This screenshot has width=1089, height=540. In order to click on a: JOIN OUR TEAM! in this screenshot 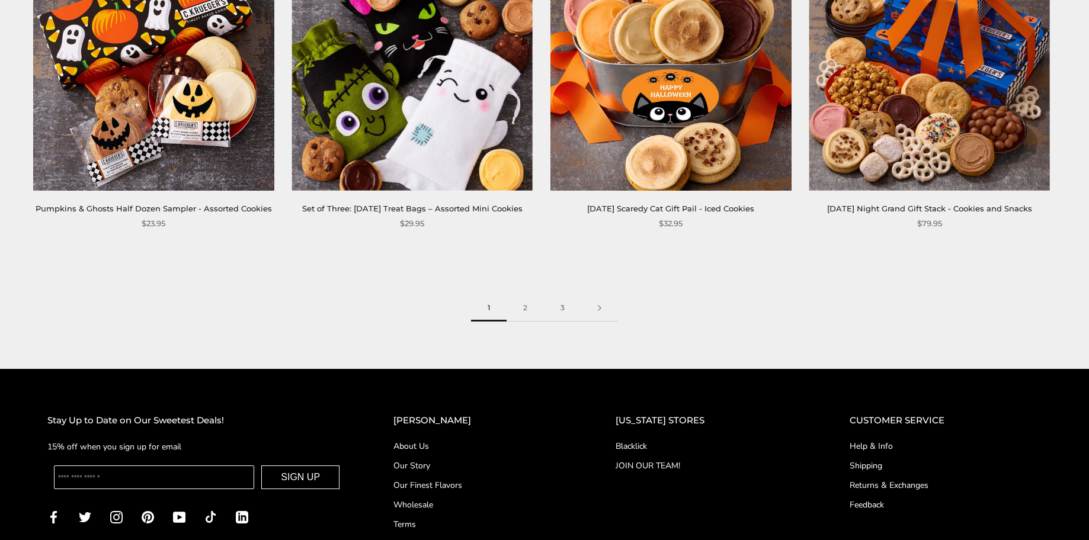, I will do `click(709, 466)`.